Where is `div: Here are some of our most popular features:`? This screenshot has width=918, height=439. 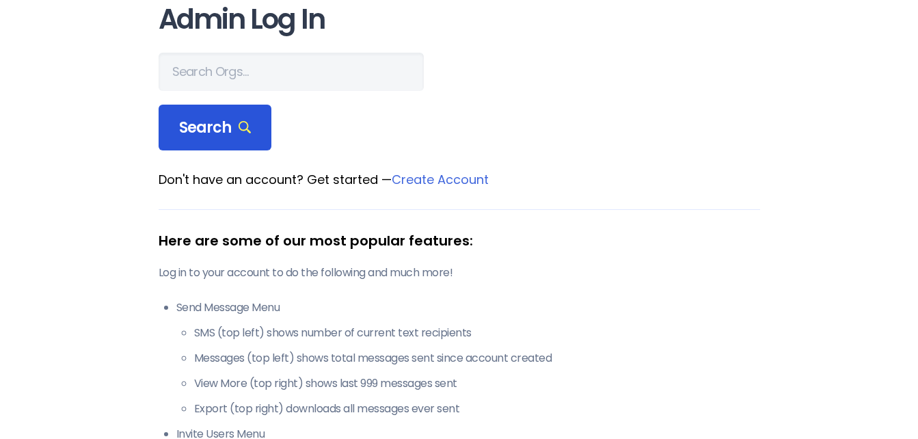
div: Here are some of our most popular features: is located at coordinates (459, 241).